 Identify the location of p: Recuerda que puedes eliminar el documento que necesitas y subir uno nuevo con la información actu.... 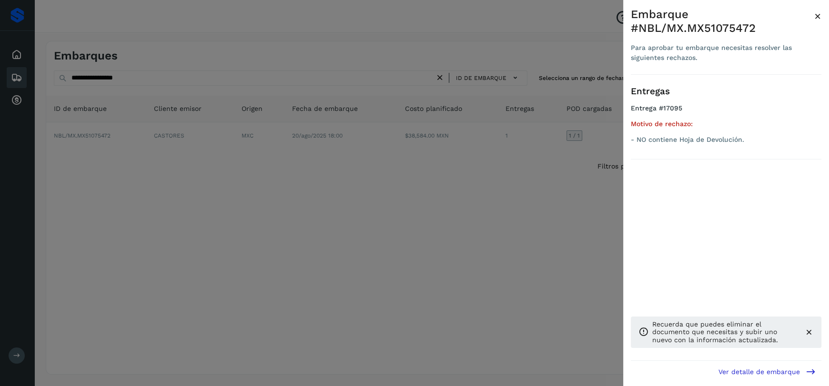
(724, 332).